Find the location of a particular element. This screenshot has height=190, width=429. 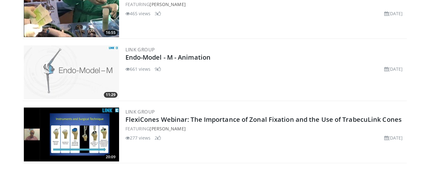

li: 3 is located at coordinates (158, 13).